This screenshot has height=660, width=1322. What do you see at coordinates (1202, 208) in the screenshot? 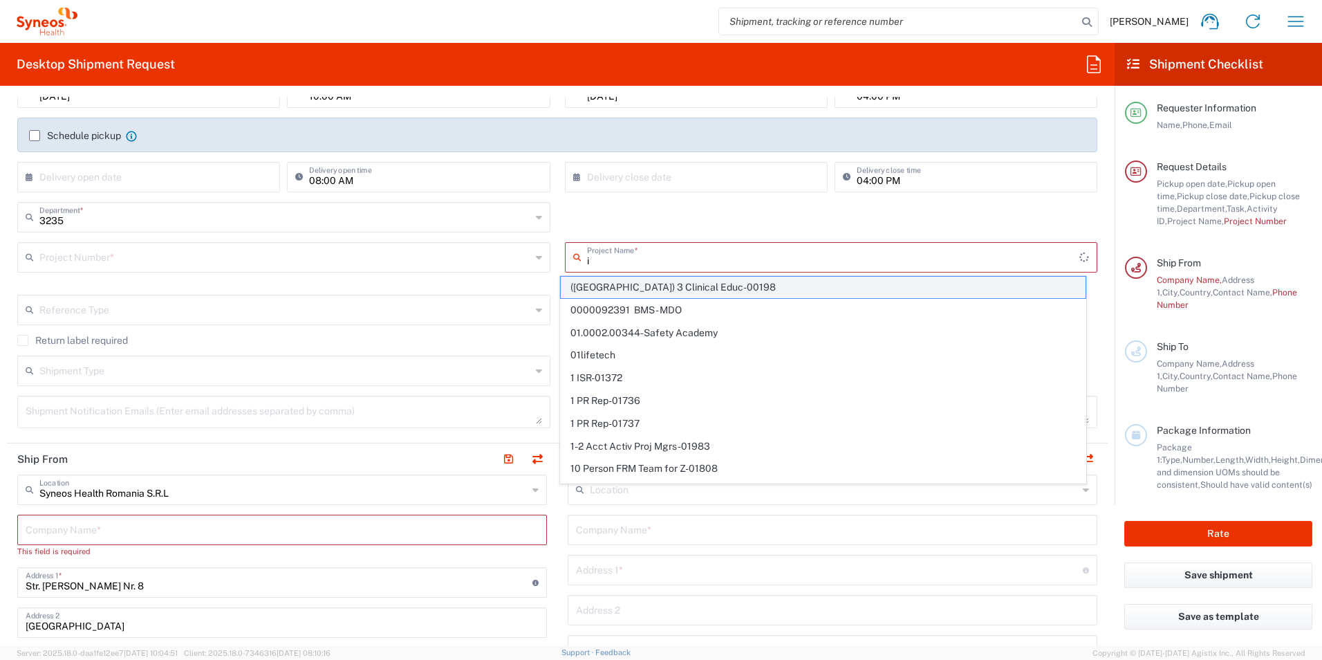
I see `span: Department,` at bounding box center [1202, 208].